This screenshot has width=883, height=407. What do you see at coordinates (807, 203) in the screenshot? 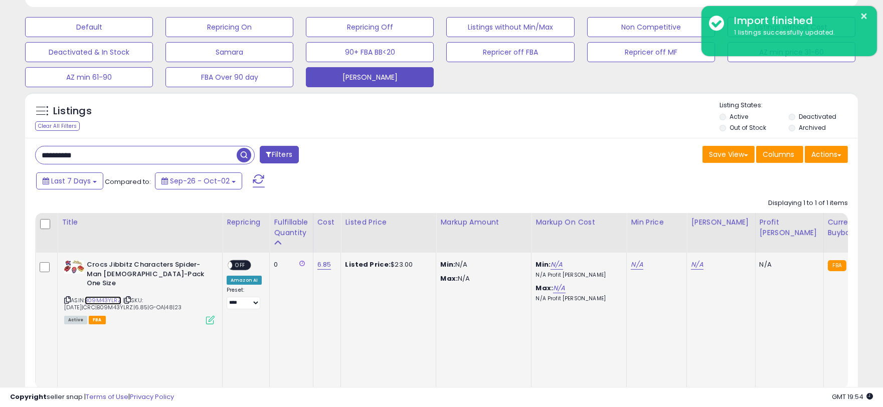
I see `div: Displaying 1 to 1 of 1 items` at bounding box center [807, 203].